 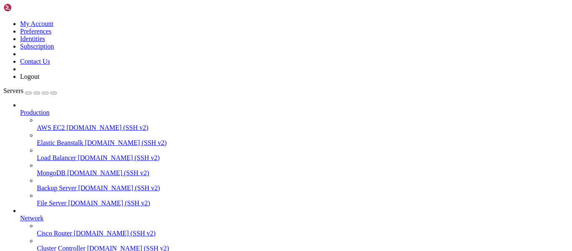 What do you see at coordinates (60, 142) in the screenshot?
I see `span: Elastic Beanstalk` at bounding box center [60, 142].